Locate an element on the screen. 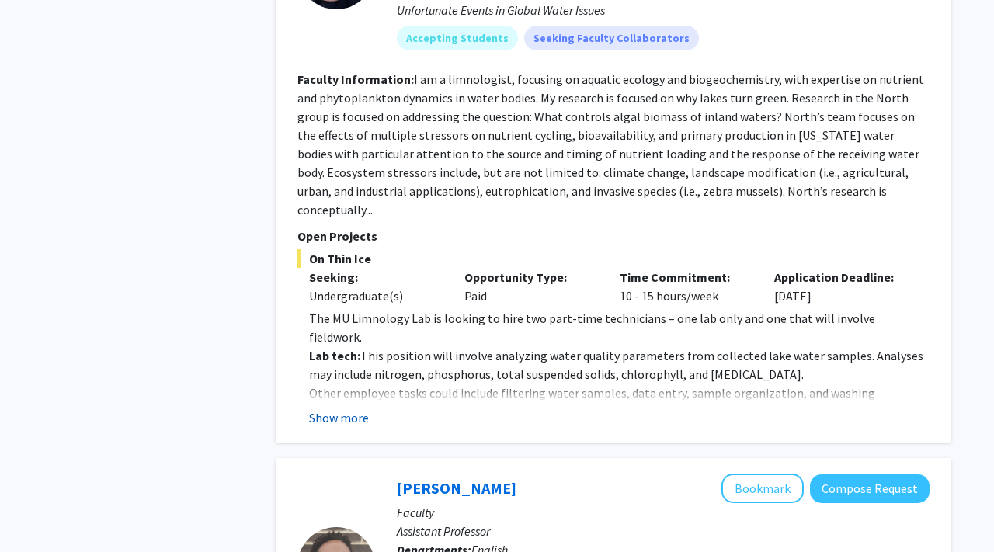 Image resolution: width=994 pixels, height=552 pixels. p: Seeking: is located at coordinates (375, 277).